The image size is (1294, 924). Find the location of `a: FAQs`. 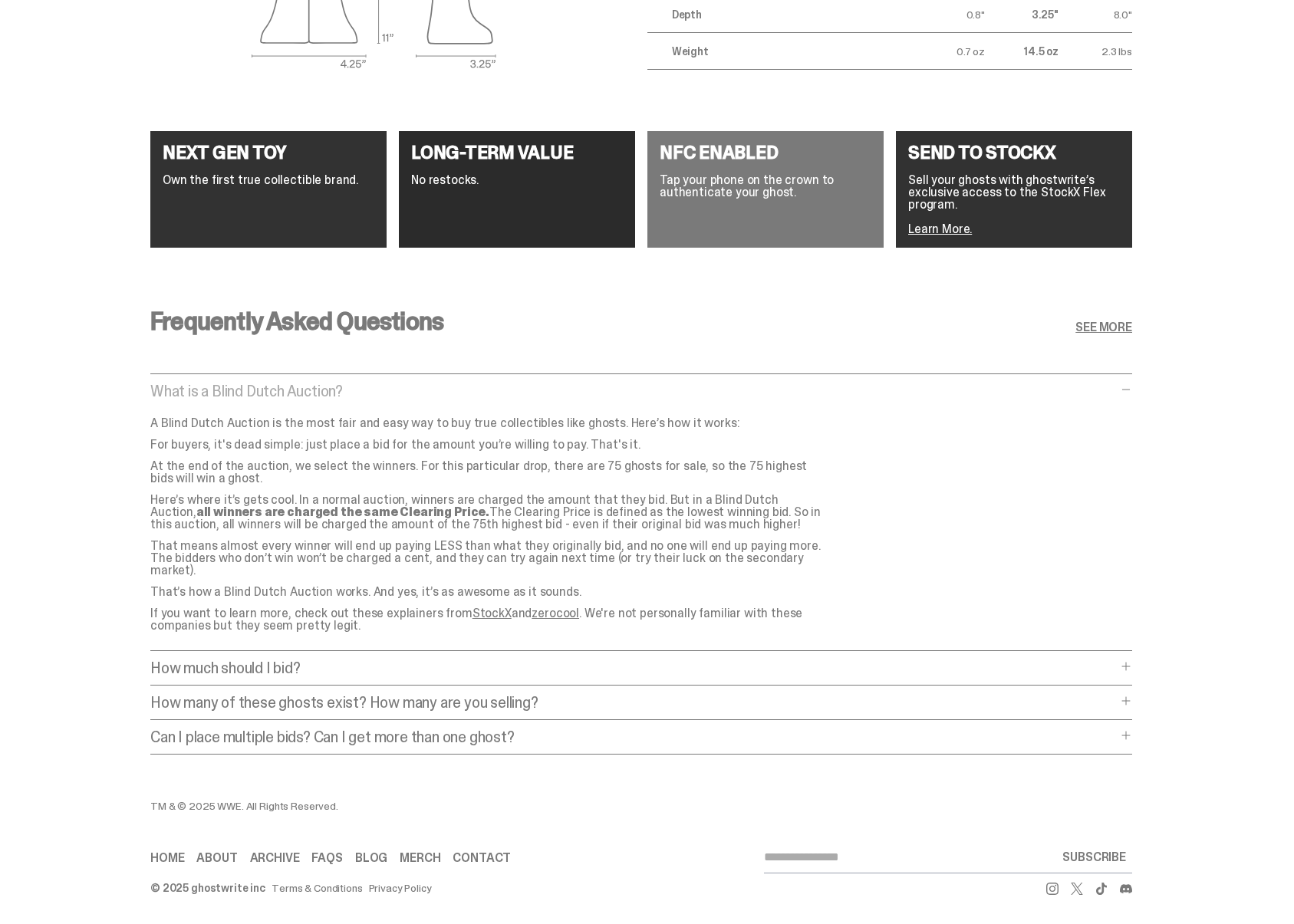

a: FAQs is located at coordinates (326, 858).